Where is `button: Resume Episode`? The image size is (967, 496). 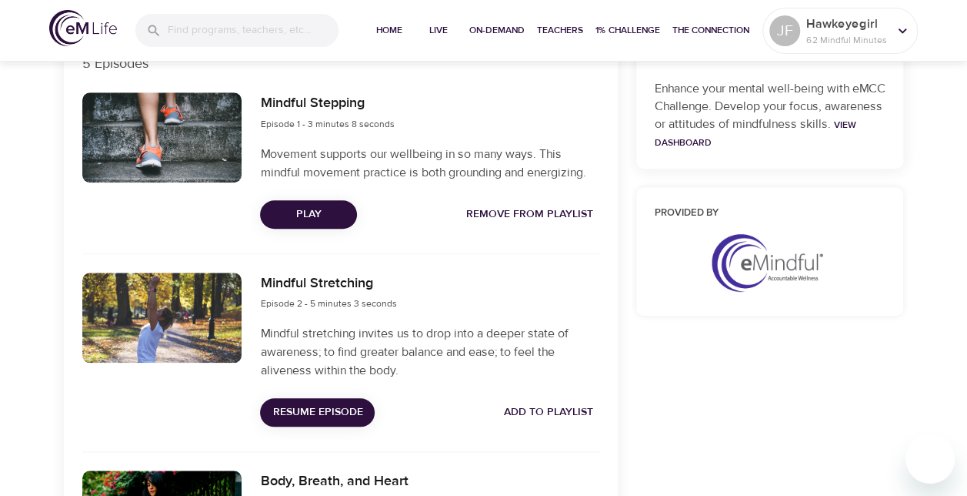
button: Resume Episode is located at coordinates (317, 412).